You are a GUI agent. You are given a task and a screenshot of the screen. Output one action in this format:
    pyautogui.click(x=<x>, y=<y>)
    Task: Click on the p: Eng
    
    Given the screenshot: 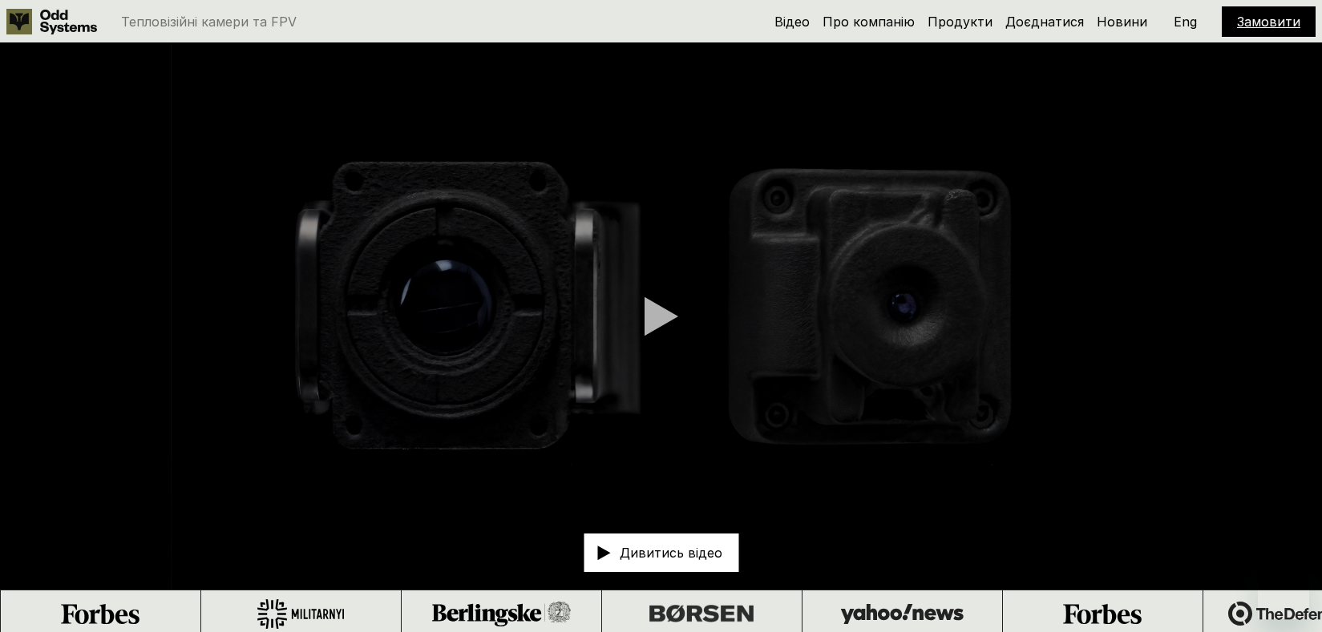 What is the action you would take?
    pyautogui.click(x=1185, y=22)
    